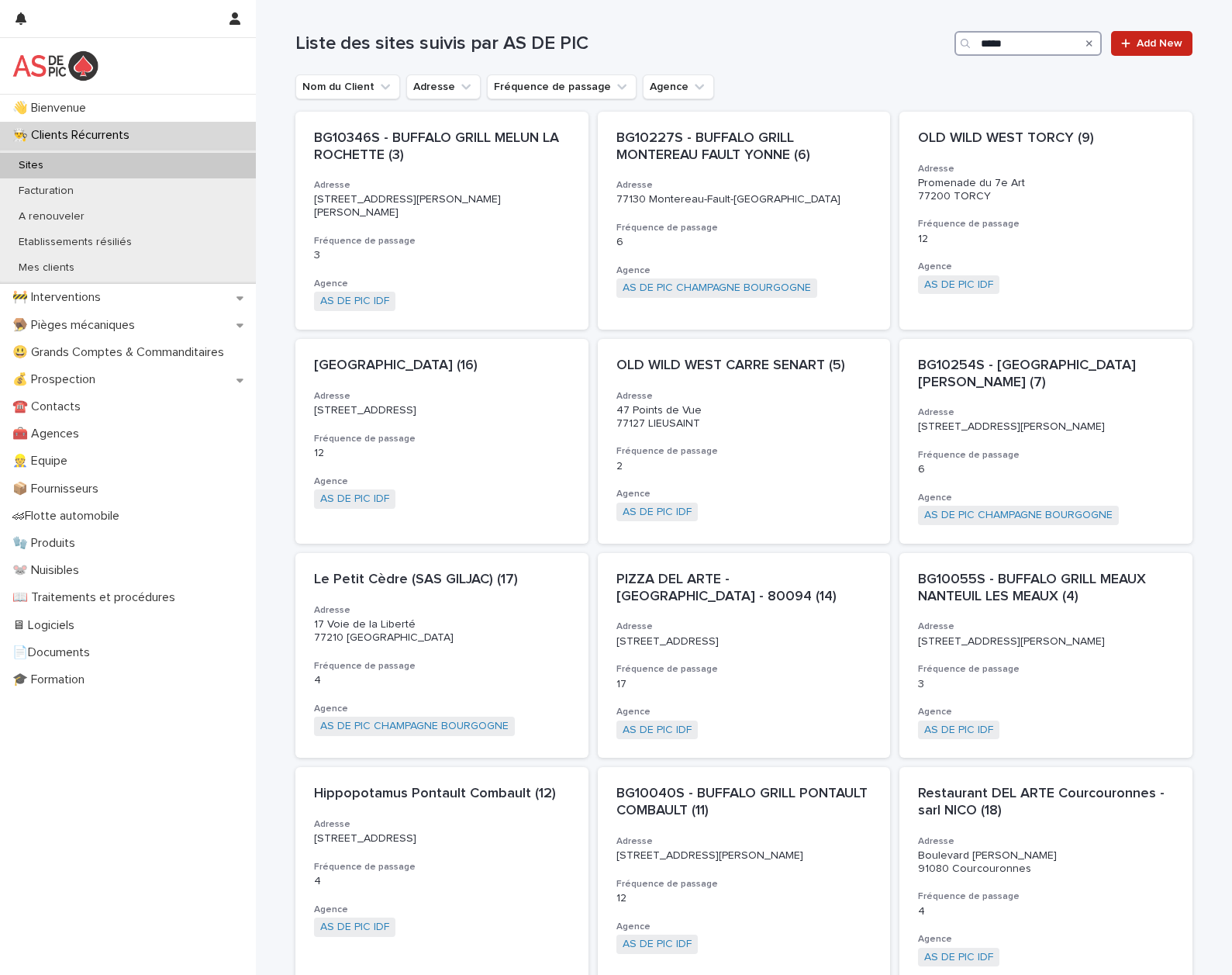  What do you see at coordinates (348, 87) in the screenshot?
I see `button: Nom du Client` at bounding box center [348, 87].